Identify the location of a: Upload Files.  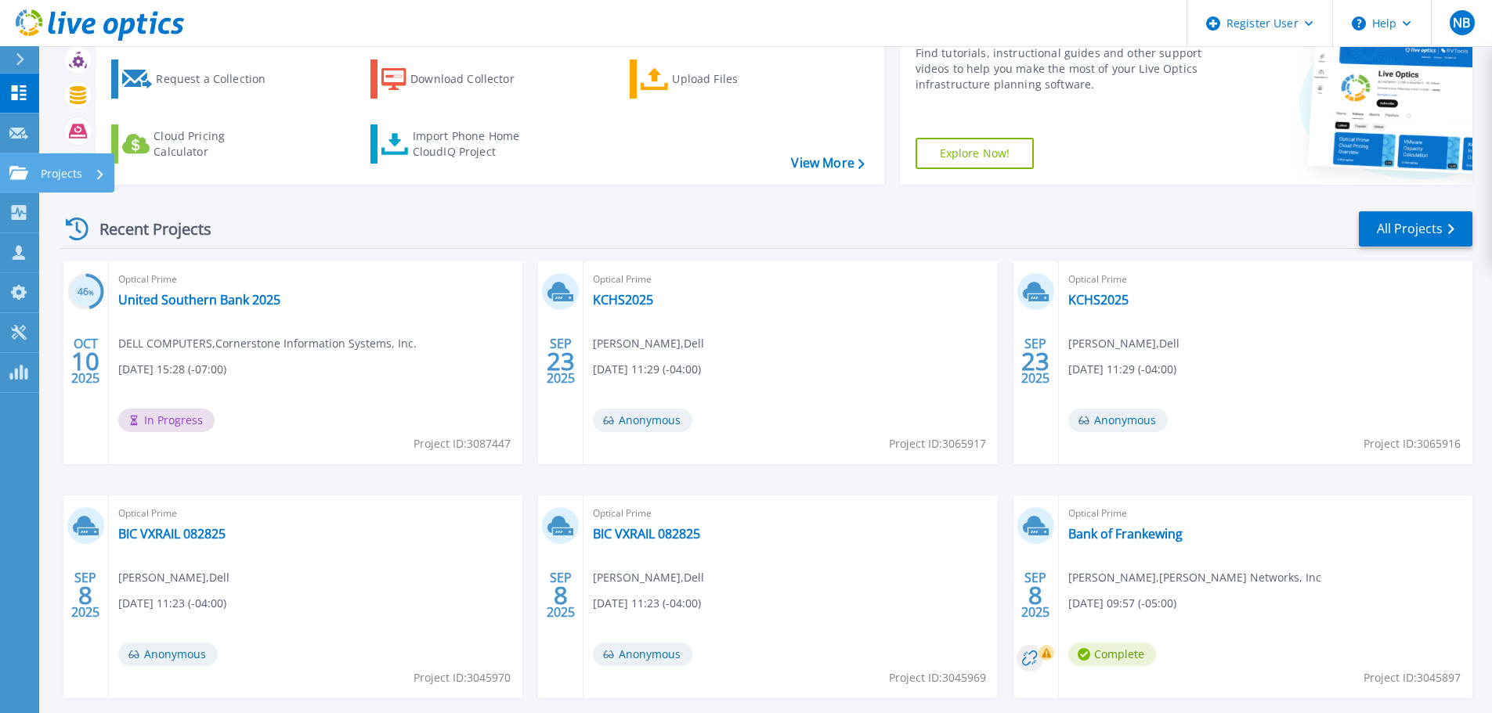
(717, 79).